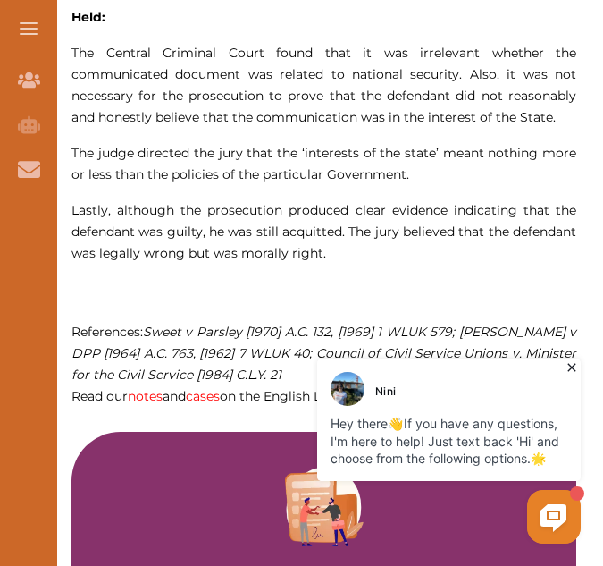 This screenshot has height=566, width=603. I want to click on span: Read our and on the English Legal System to learn more., so click(281, 396).